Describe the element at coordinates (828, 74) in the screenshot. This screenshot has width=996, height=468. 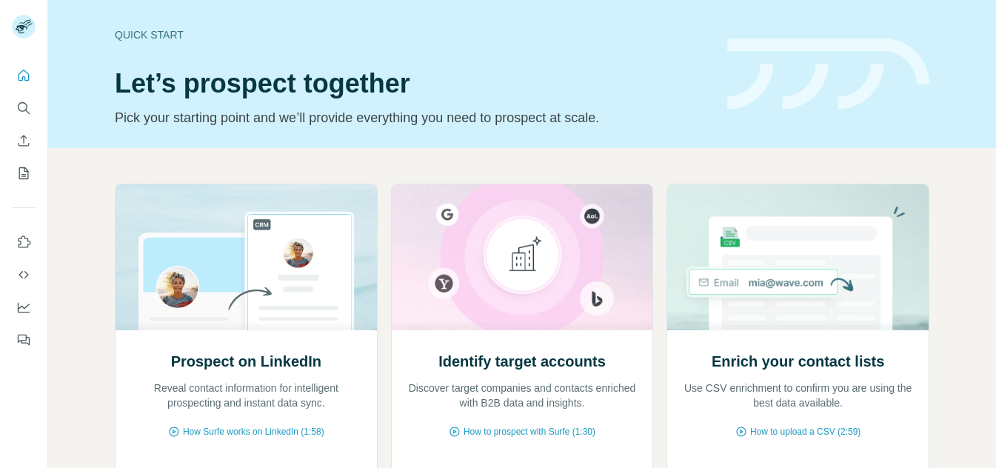
I see `img: banner` at that location.